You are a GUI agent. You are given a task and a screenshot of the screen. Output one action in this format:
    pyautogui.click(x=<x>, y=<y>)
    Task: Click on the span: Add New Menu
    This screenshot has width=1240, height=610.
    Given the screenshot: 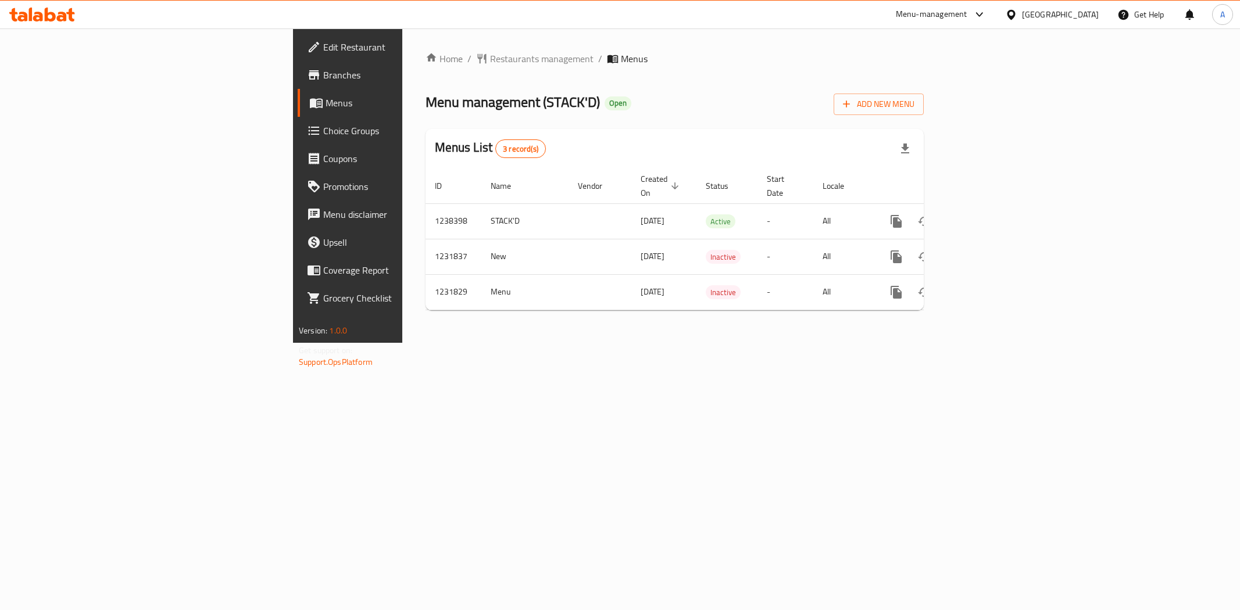 What is the action you would take?
    pyautogui.click(x=878, y=104)
    